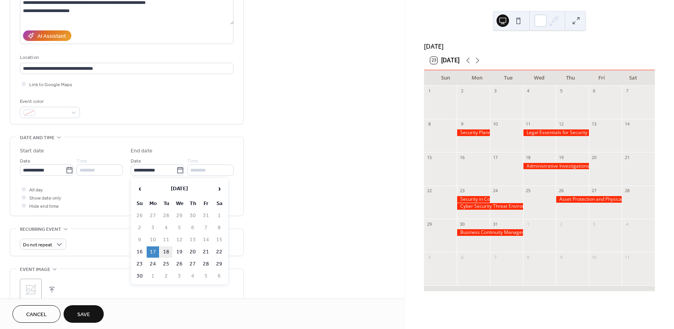 The height and width of the screenshot is (329, 674). Describe the element at coordinates (140, 252) in the screenshot. I see `td: 16` at that location.